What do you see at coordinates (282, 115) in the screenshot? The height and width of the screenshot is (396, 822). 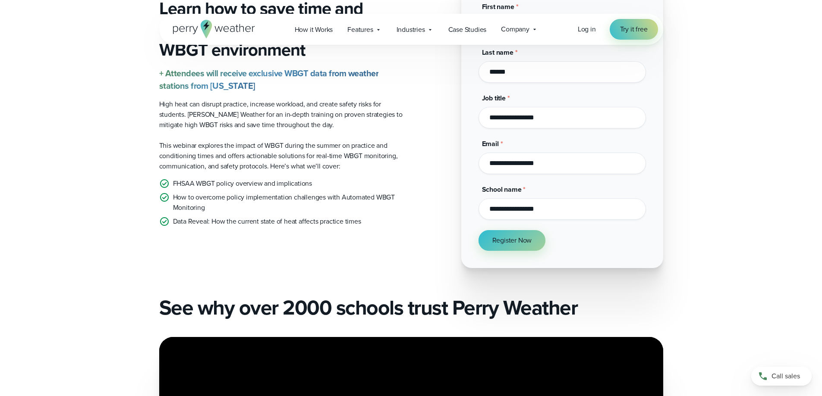 I see `p: High heat can disrupt practice, increase workload, and create safety risks for students. [PERSON_...` at bounding box center [282, 115].